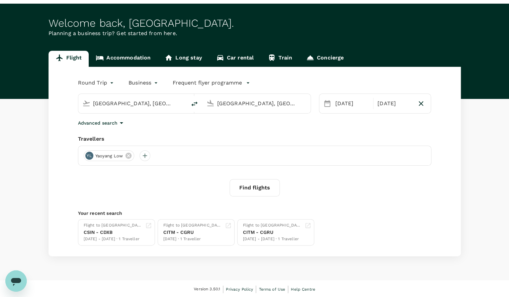 Image resolution: width=509 pixels, height=297 pixels. Describe the element at coordinates (109, 156) in the screenshot. I see `span: Yaoyang Low` at that location.